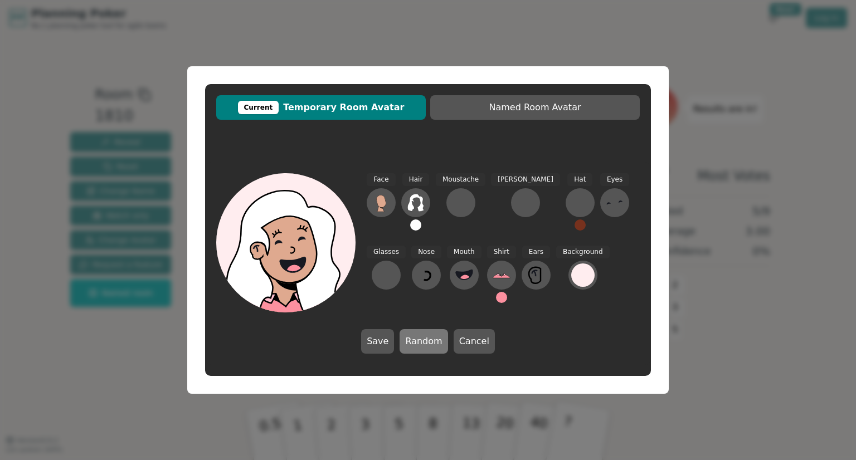 Image resolution: width=856 pixels, height=460 pixels. I want to click on span: Shirt, so click(502, 252).